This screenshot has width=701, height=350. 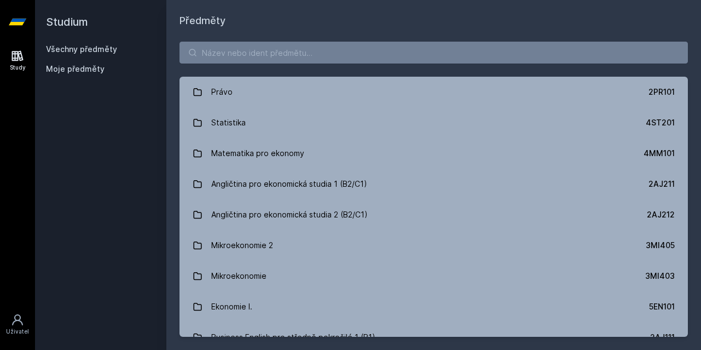 I want to click on a: Ekonomie I. 5EN101, so click(x=434, y=307).